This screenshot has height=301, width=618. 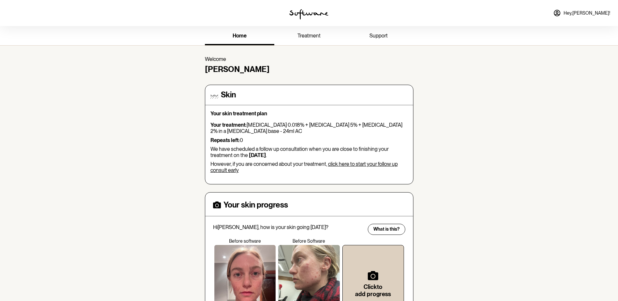 I want to click on span: treatment, so click(x=309, y=36).